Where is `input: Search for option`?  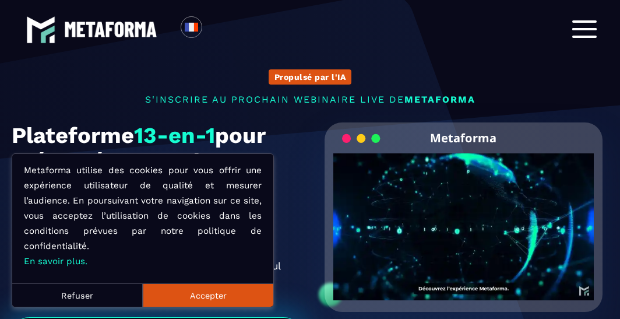 input: Search for option is located at coordinates (216, 29).